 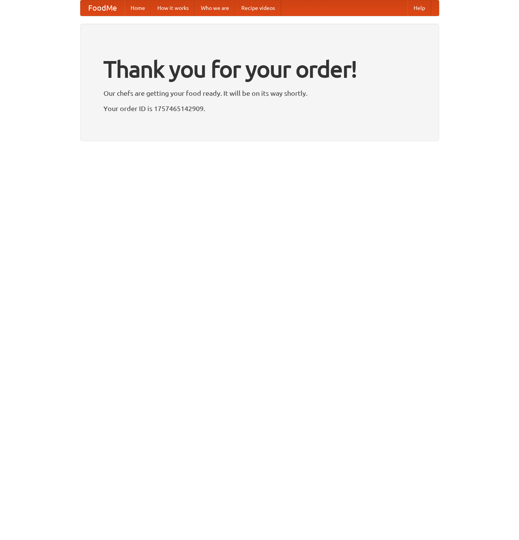 I want to click on p: Your order ID is 1757465142909., so click(x=259, y=108).